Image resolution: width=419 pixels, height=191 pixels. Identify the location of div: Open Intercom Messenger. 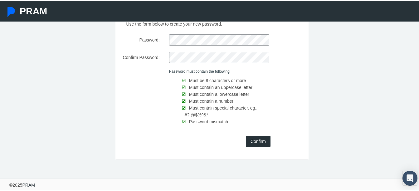
(410, 177).